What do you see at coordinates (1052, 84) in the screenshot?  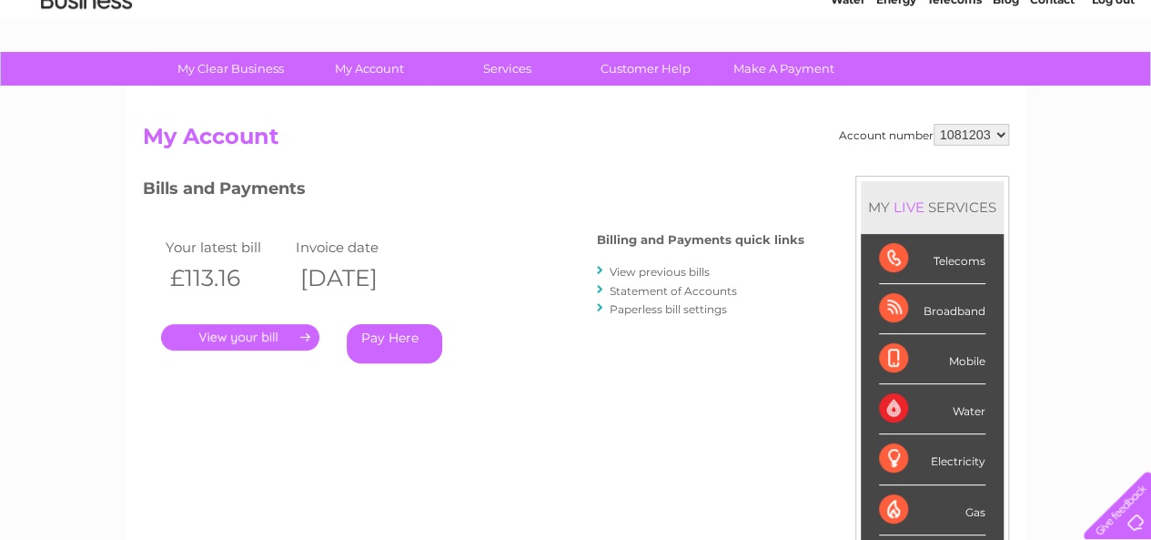 I see `a: Contact` at bounding box center [1052, 84].